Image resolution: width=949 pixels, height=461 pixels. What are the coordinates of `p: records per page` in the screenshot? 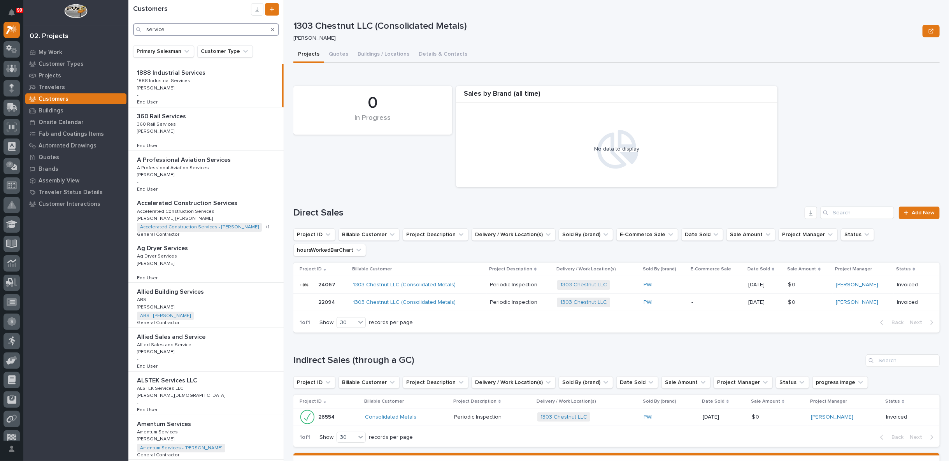 It's located at (391, 323).